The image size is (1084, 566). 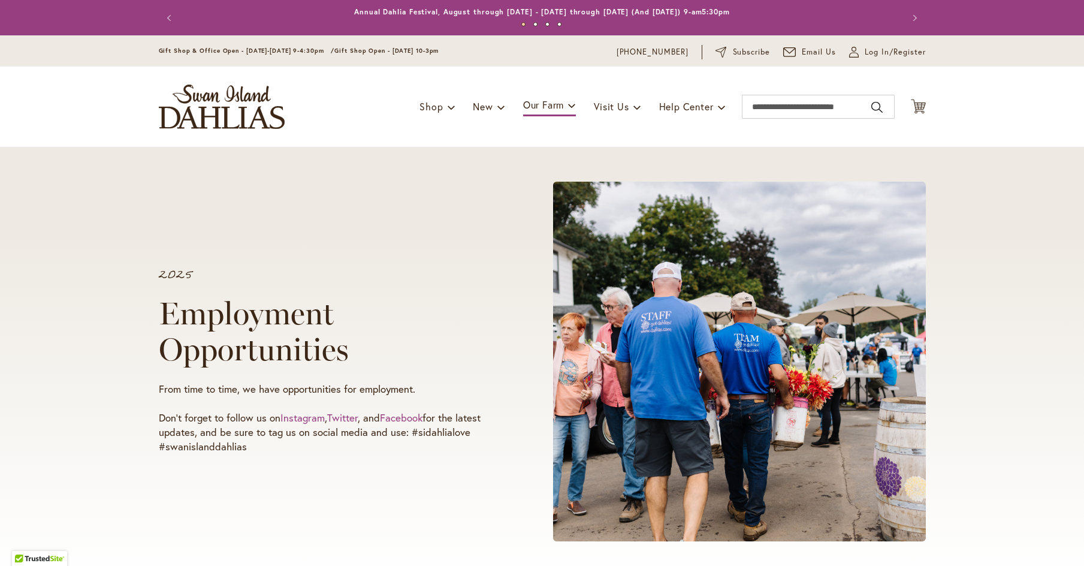 What do you see at coordinates (222, 107) in the screenshot?
I see `a: store logo` at bounding box center [222, 107].